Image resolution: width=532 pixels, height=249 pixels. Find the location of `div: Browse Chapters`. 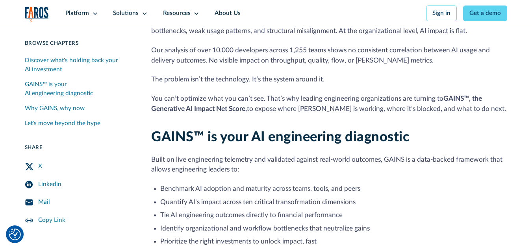

div: Browse Chapters is located at coordinates (79, 43).